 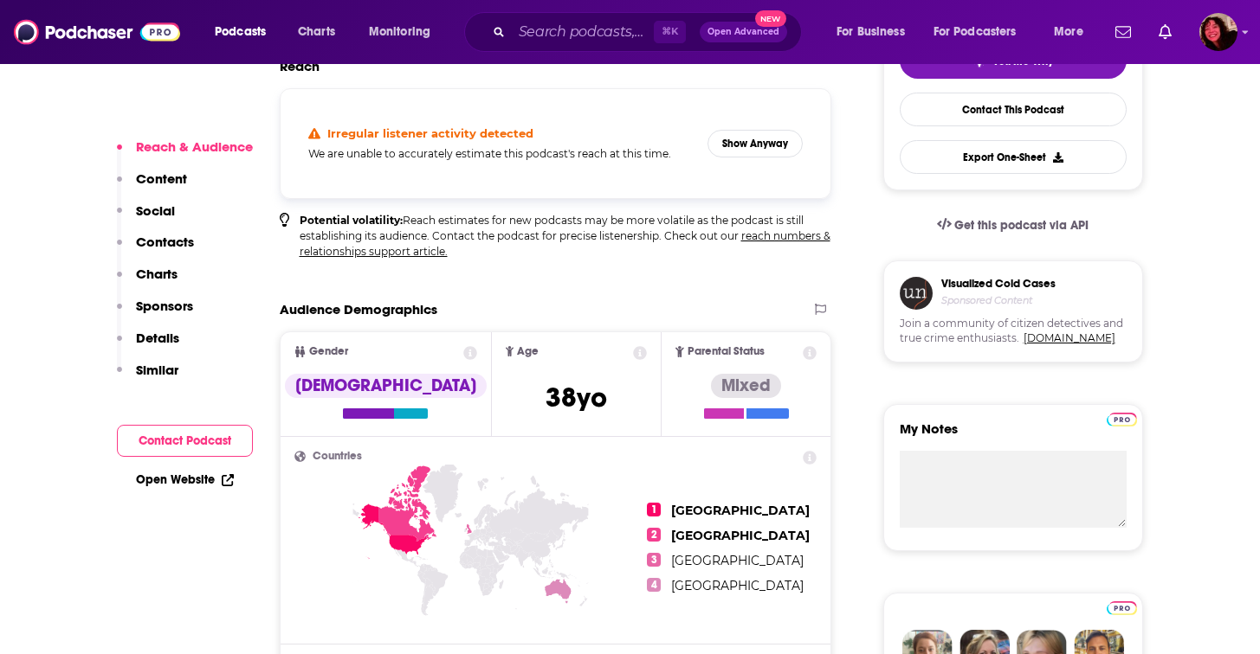 I want to click on span: 2, so click(x=654, y=535).